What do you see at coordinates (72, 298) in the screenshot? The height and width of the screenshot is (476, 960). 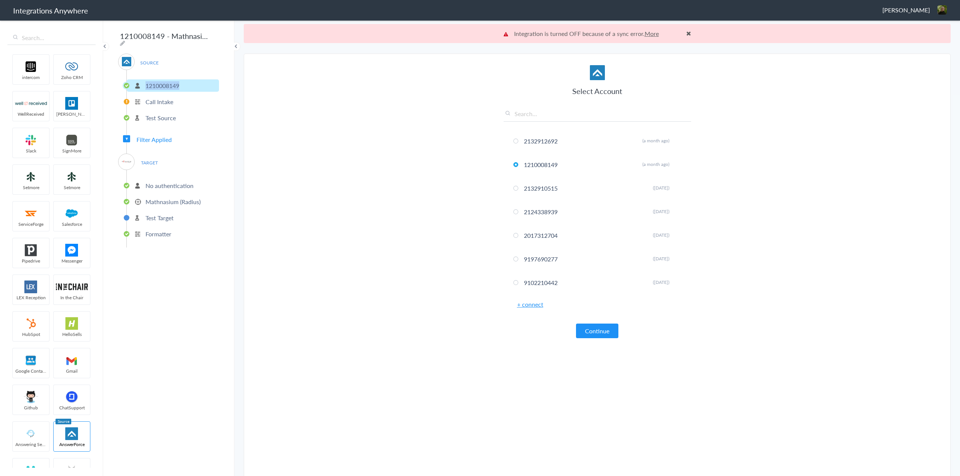 I see `span: In the Chair` at bounding box center [72, 298].